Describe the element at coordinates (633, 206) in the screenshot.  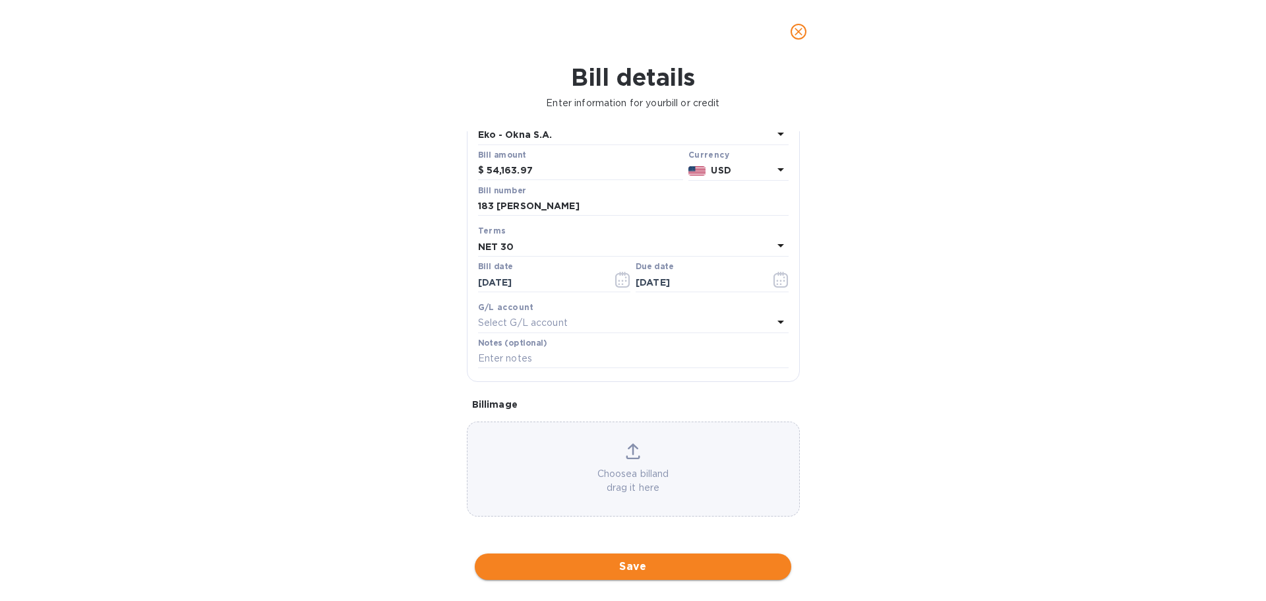
I see `input: Enter bill number` at that location.